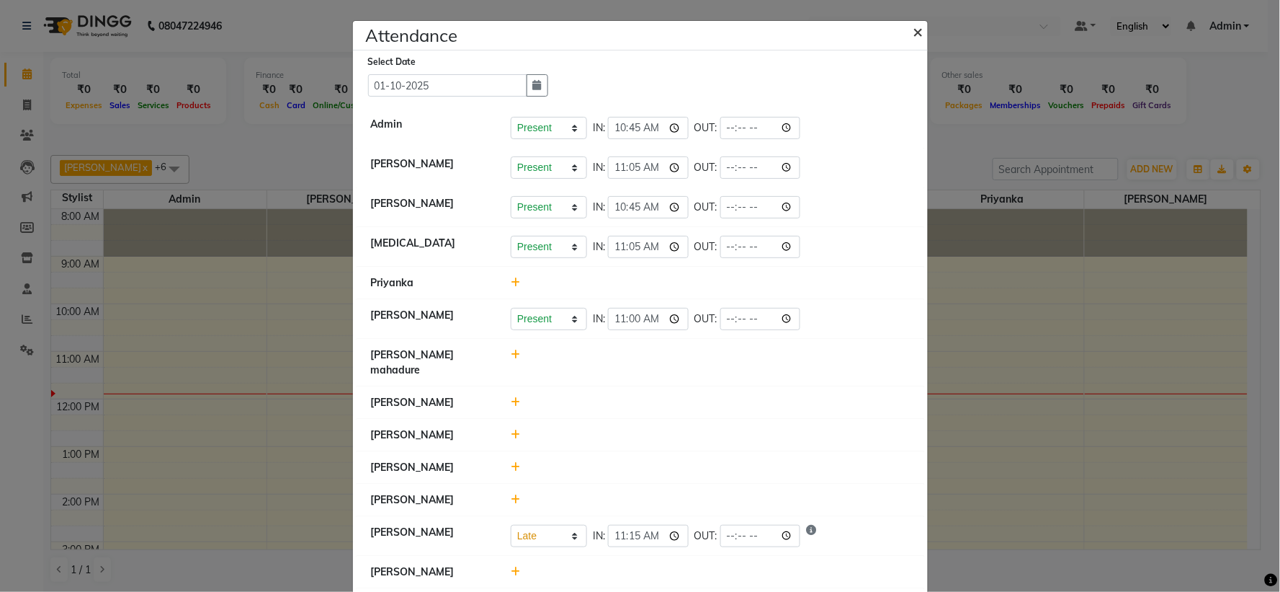  Describe the element at coordinates (430, 282) in the screenshot. I see `div: Priyanka` at that location.